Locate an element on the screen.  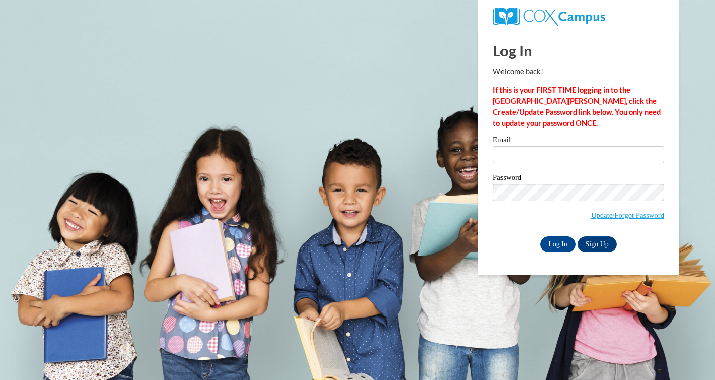
h1: Log In is located at coordinates (578, 50).